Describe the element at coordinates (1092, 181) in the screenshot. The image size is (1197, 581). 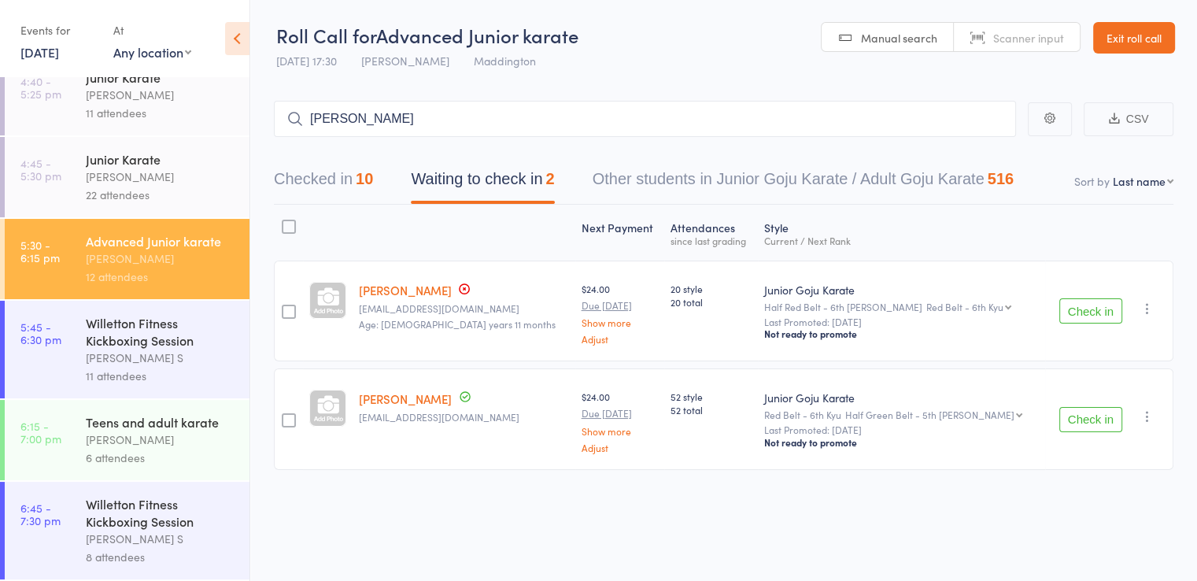
I see `label: Sort by` at that location.